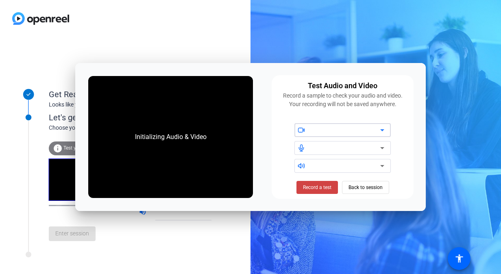 This screenshot has height=274, width=501. Describe the element at coordinates (317, 188) in the screenshot. I see `button: Record a test` at that location.